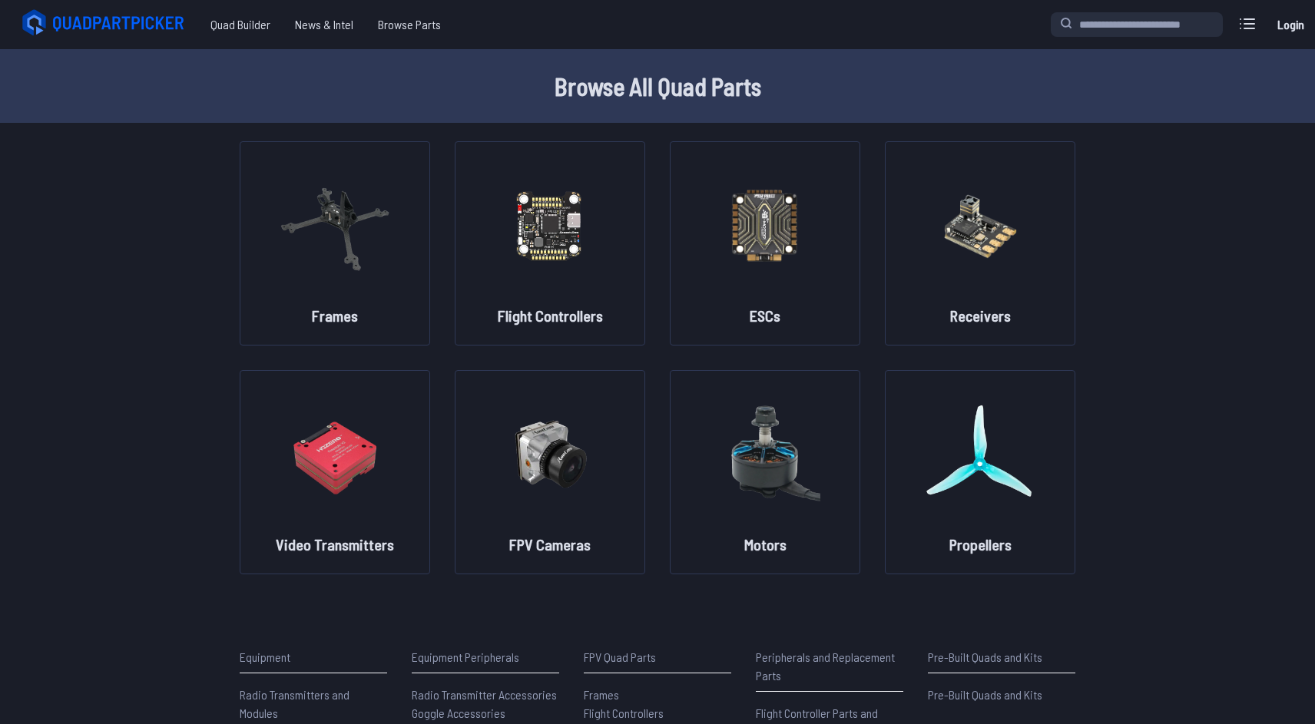 The width and height of the screenshot is (1315, 724). I want to click on h2: Flight Controllers, so click(550, 316).